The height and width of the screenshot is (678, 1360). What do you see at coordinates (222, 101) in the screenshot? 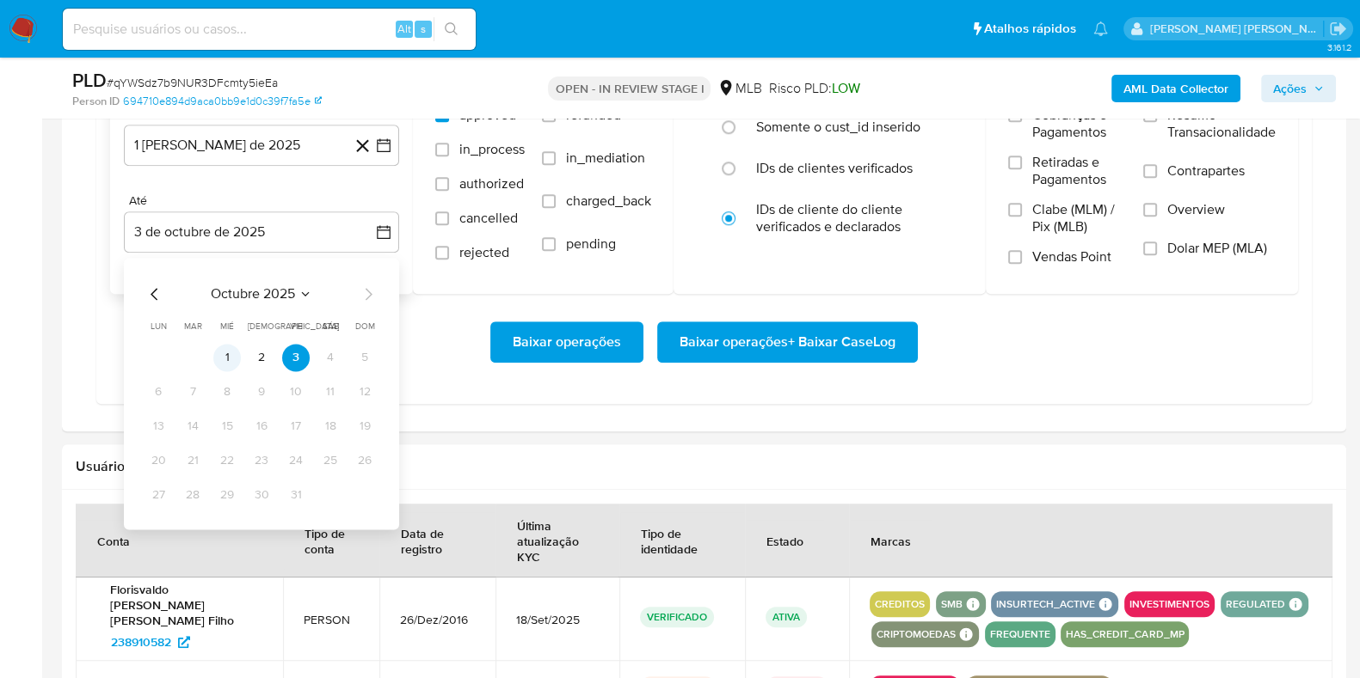
I see `a: 694710e894d9aca0bb9e1d0c39f7fa5e` at bounding box center [222, 101].